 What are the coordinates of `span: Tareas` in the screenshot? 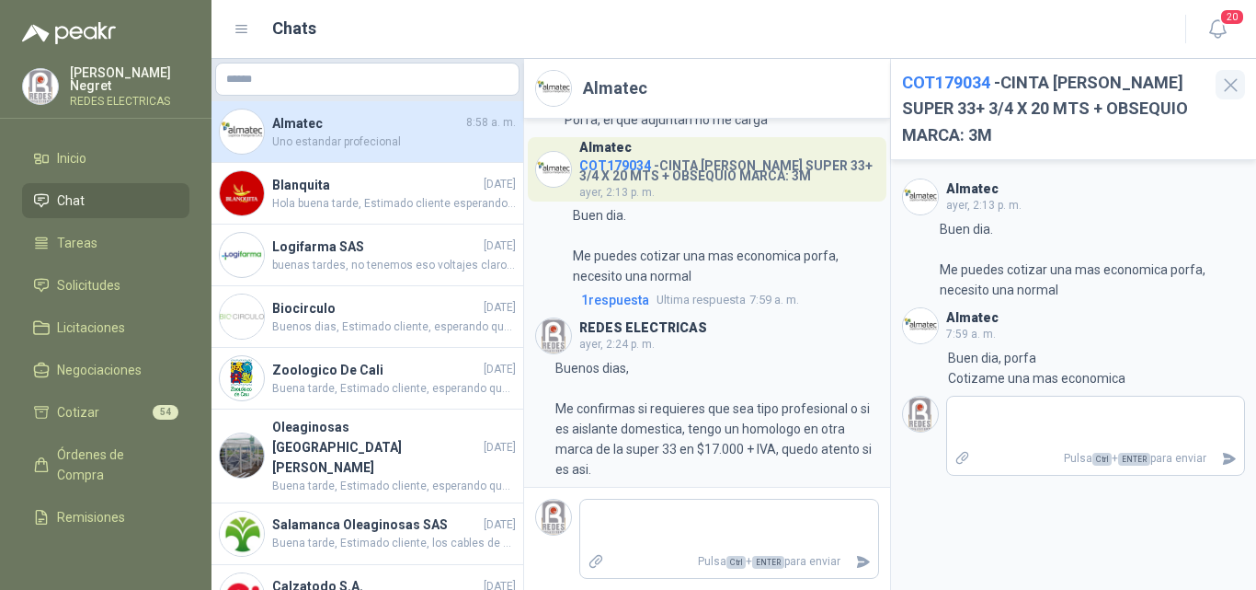 It's located at (77, 243).